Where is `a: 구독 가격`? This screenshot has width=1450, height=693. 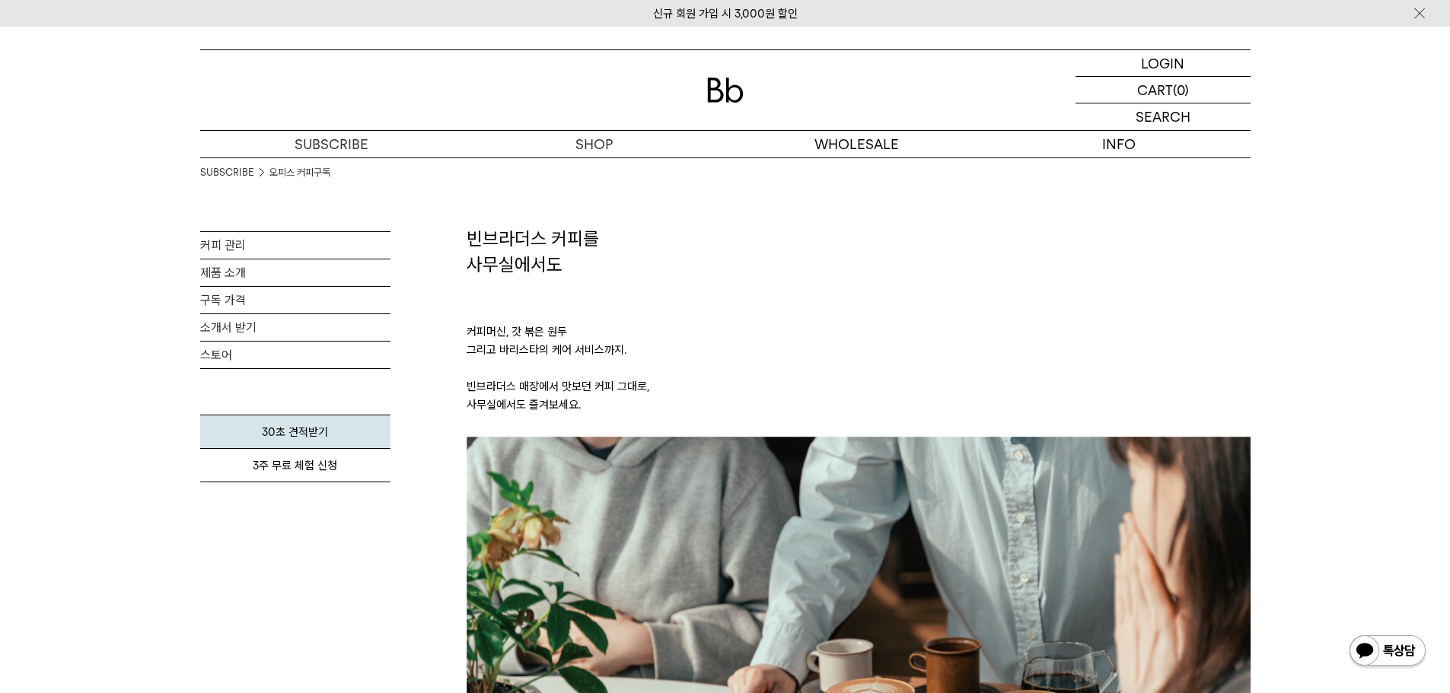 a: 구독 가격 is located at coordinates (295, 300).